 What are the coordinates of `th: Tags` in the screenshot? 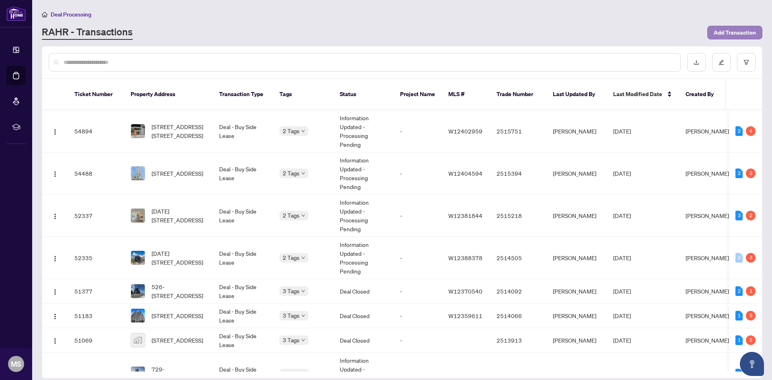 It's located at (303, 95).